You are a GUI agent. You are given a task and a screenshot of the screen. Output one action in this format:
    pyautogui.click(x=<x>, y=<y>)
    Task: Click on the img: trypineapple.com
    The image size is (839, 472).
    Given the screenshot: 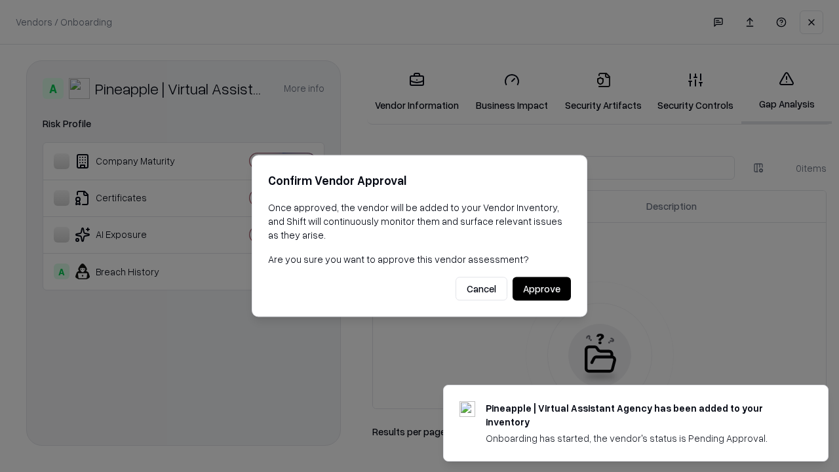 What is the action you would take?
    pyautogui.click(x=467, y=409)
    